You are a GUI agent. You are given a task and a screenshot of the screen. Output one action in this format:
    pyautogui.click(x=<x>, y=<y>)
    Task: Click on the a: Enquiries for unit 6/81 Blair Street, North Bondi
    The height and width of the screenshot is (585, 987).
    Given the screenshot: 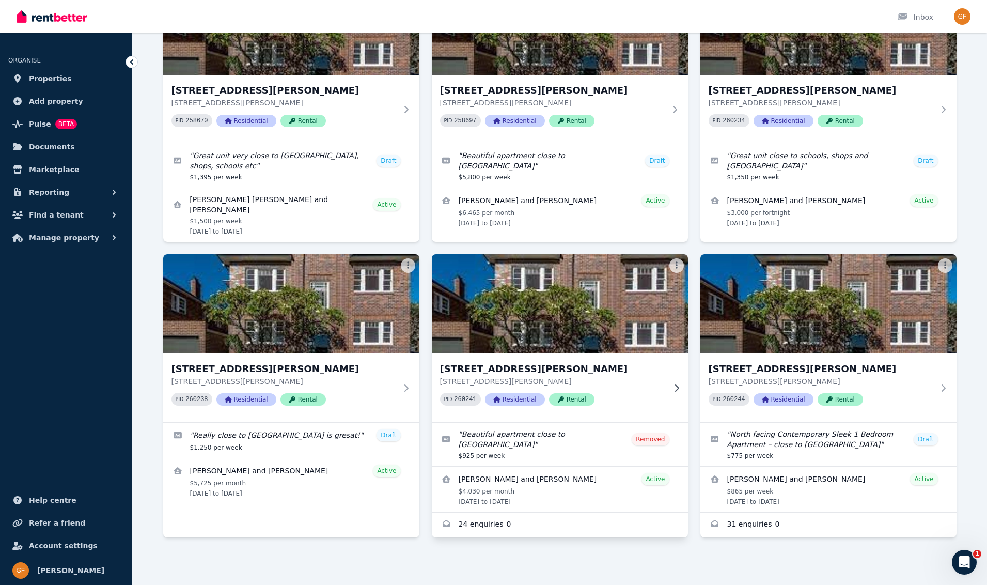 What is the action you would take?
    pyautogui.click(x=828, y=525)
    